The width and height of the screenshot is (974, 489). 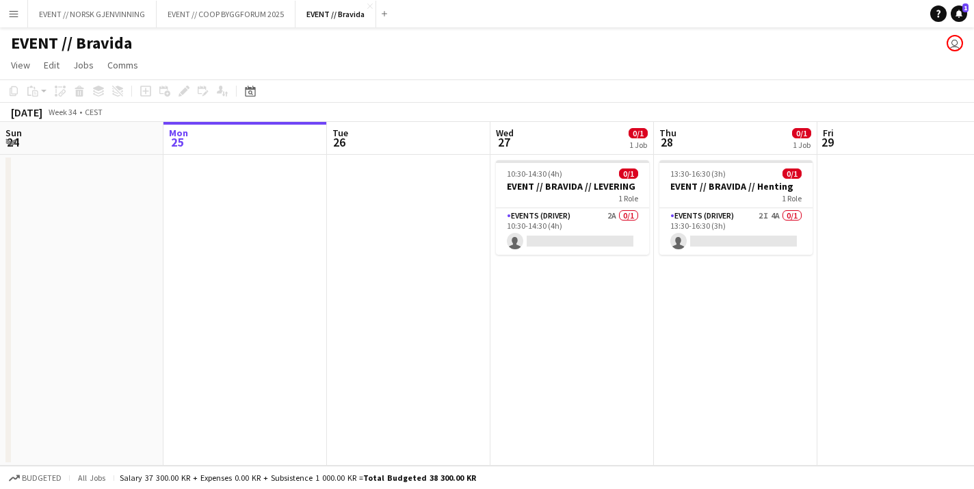 What do you see at coordinates (339, 142) in the screenshot?
I see `span: 26` at bounding box center [339, 142].